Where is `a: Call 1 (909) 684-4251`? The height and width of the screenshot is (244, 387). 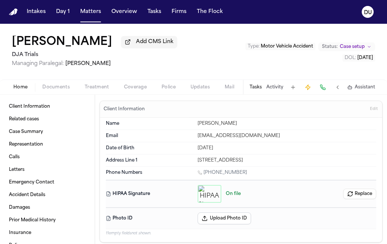
a: Call 1 (909) 684-4251 is located at coordinates (222, 173).